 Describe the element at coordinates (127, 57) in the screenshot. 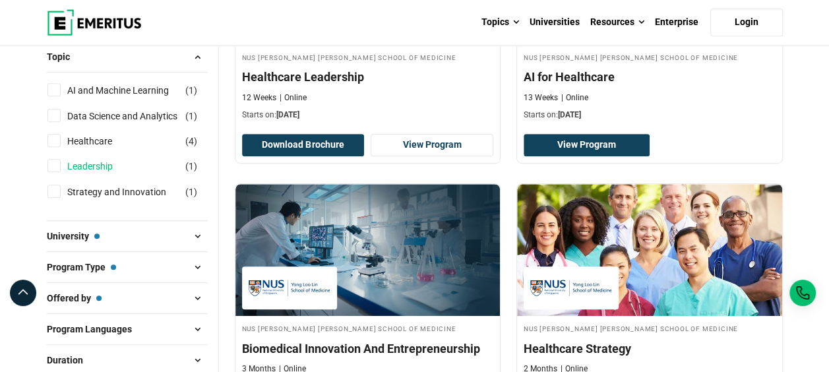

I see `button: Topic` at that location.